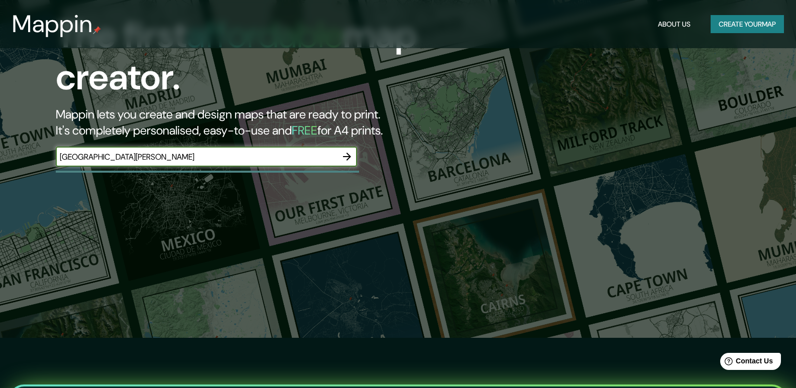 The image size is (796, 388). I want to click on h3: Mappin, so click(52, 24).